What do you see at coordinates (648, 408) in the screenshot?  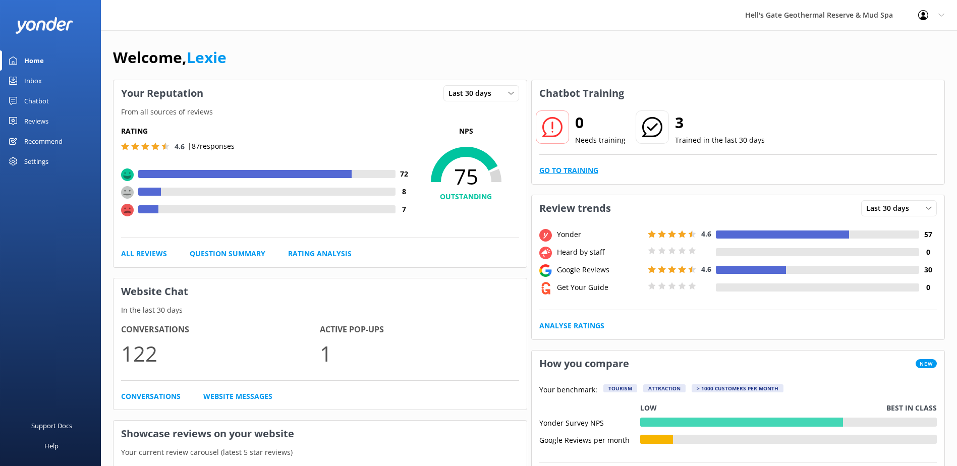 I see `p: Low` at bounding box center [648, 408].